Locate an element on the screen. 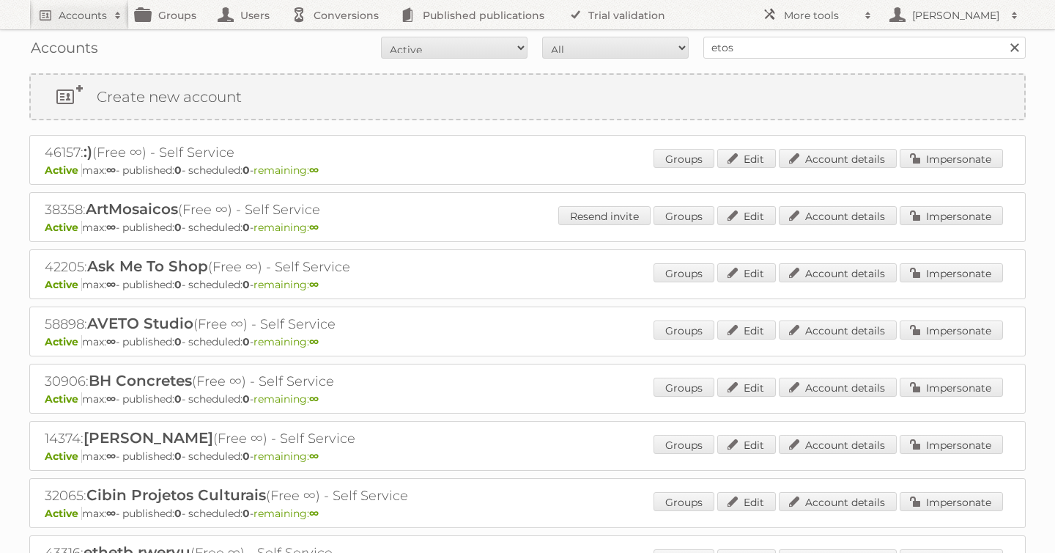 The width and height of the screenshot is (1055, 553). h2: More tools is located at coordinates (821, 15).